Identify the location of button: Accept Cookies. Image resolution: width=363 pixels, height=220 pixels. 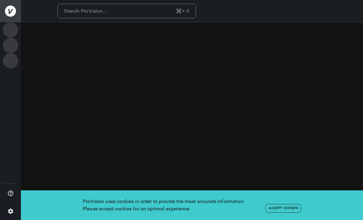
(284, 208).